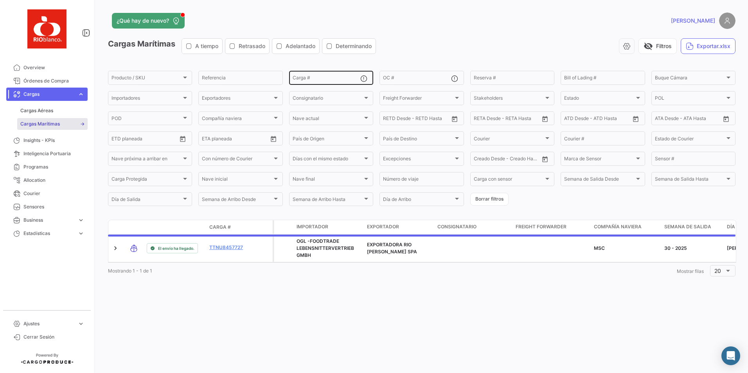 The image size is (748, 373). I want to click on a: Allocation, so click(47, 180).